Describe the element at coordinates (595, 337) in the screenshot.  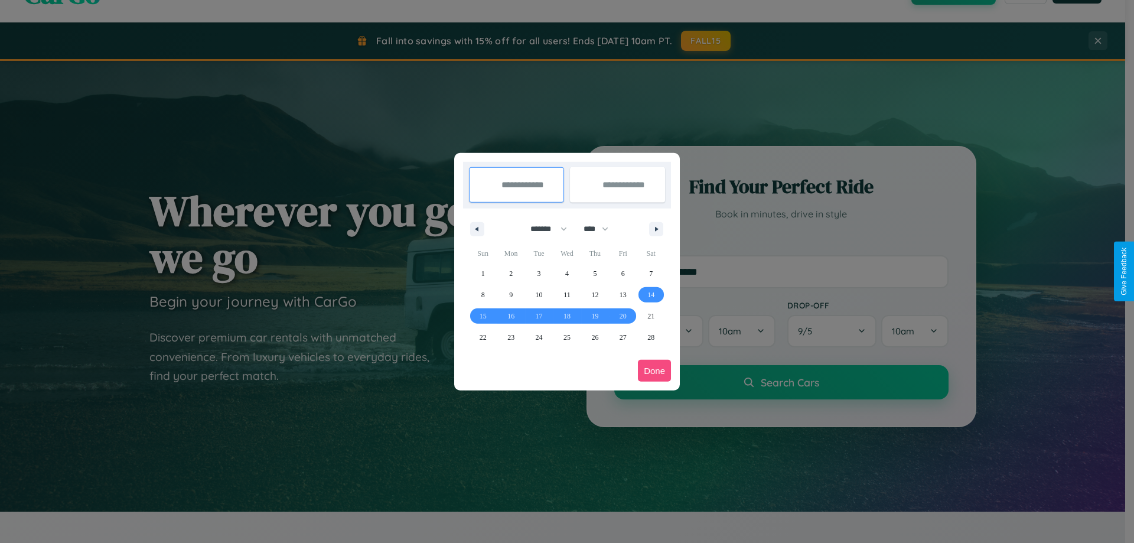
I see `button: 26` at that location.